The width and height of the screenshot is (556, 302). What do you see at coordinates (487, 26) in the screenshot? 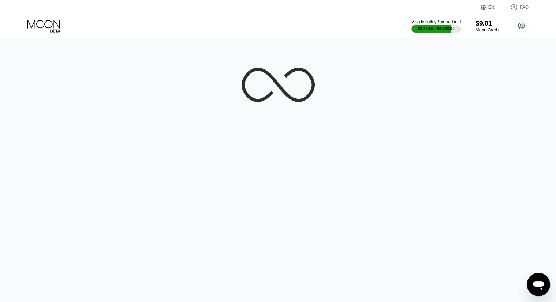
I see `div: $9.01Moon Credit` at bounding box center [487, 26].